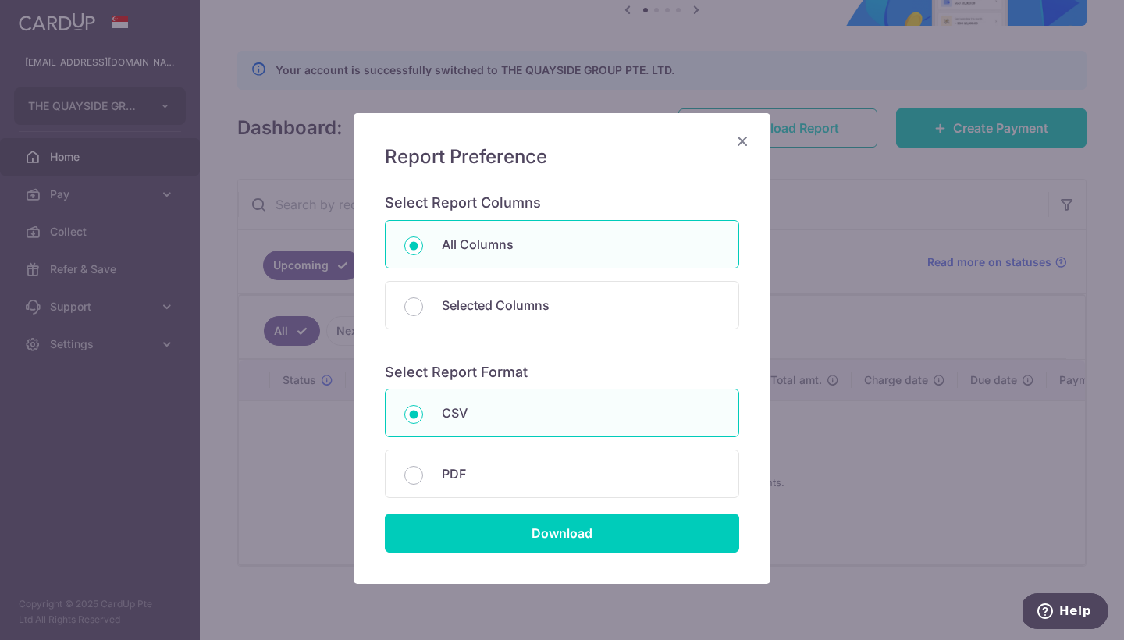  Describe the element at coordinates (743, 141) in the screenshot. I see `button: Close` at that location.